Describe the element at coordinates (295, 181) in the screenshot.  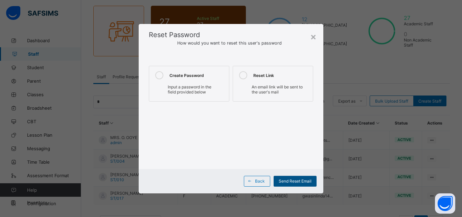
I see `span: Send Reset Email` at that location.